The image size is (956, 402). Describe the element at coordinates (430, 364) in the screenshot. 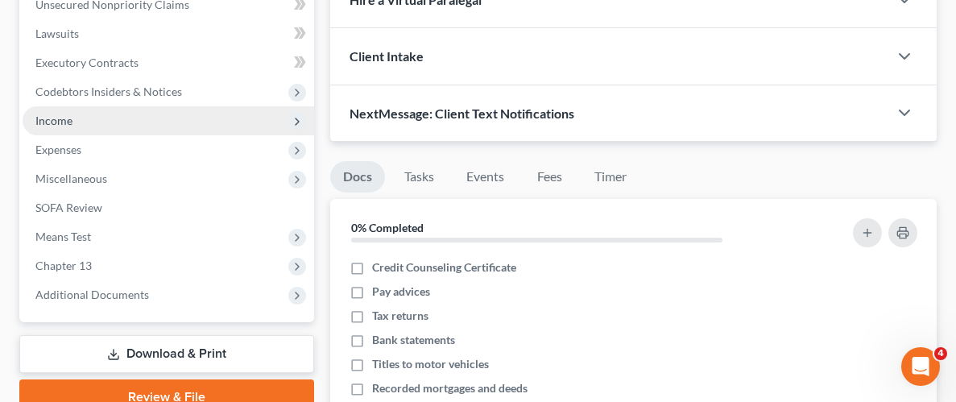

I see `span: Titles to motor vehicles` at that location.